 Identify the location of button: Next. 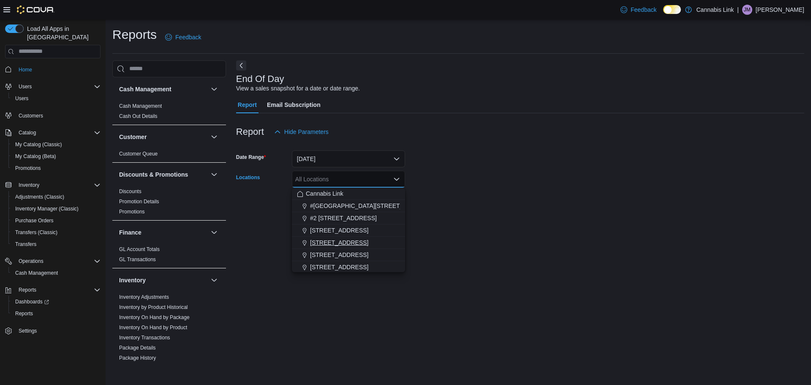
(241, 65).